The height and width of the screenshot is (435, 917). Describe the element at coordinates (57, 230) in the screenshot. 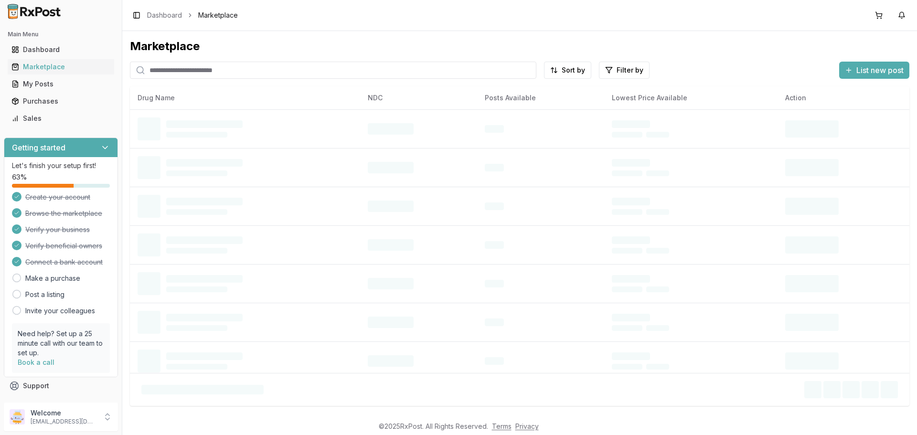

I see `span: Verify your business` at that location.